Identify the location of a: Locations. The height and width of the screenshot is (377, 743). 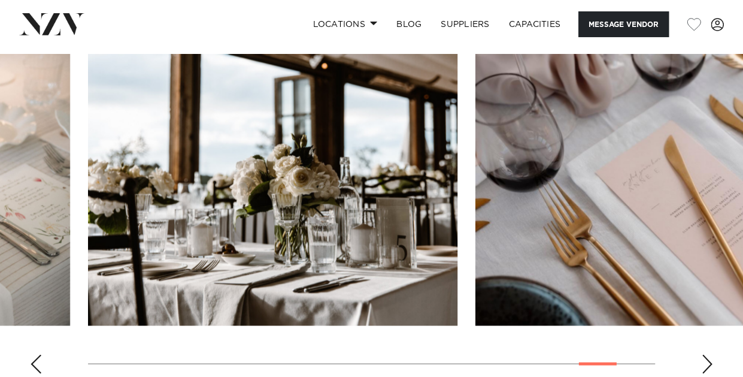
(345, 24).